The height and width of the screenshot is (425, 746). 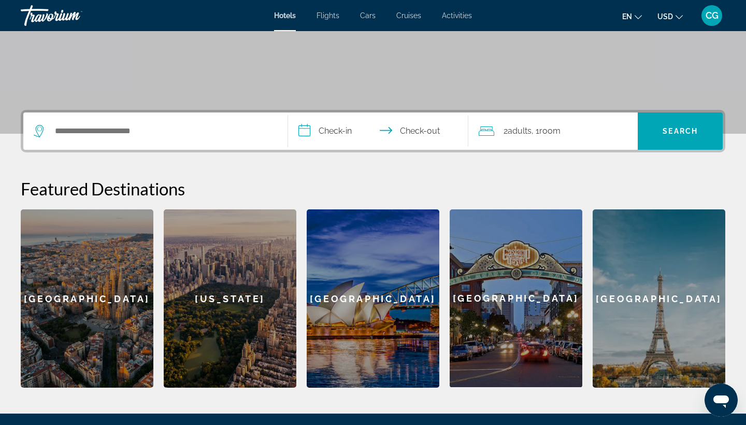 What do you see at coordinates (665, 17) in the screenshot?
I see `span: USD` at bounding box center [665, 17].